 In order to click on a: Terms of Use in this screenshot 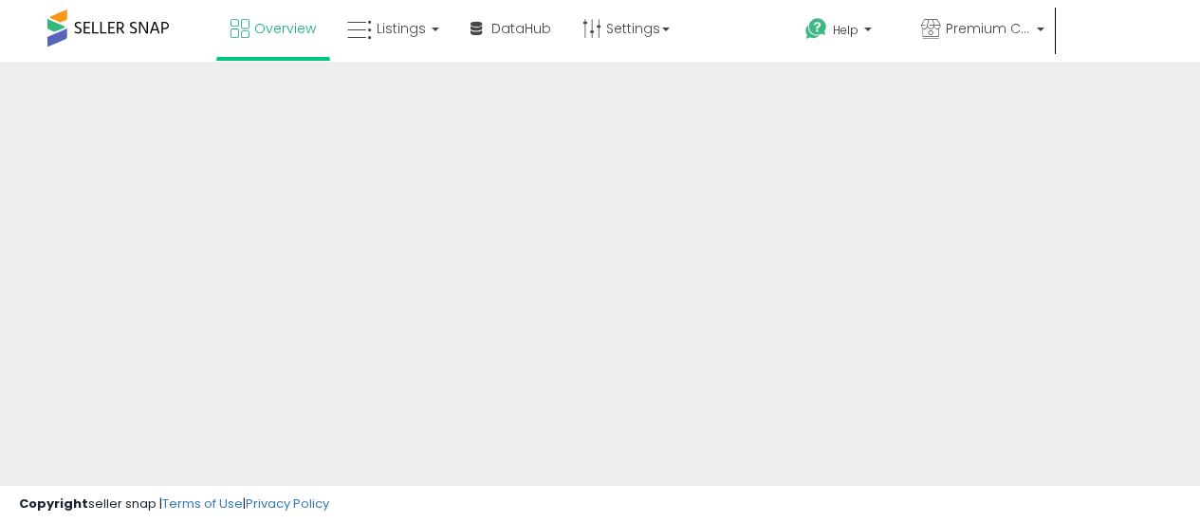, I will do `click(202, 503)`.